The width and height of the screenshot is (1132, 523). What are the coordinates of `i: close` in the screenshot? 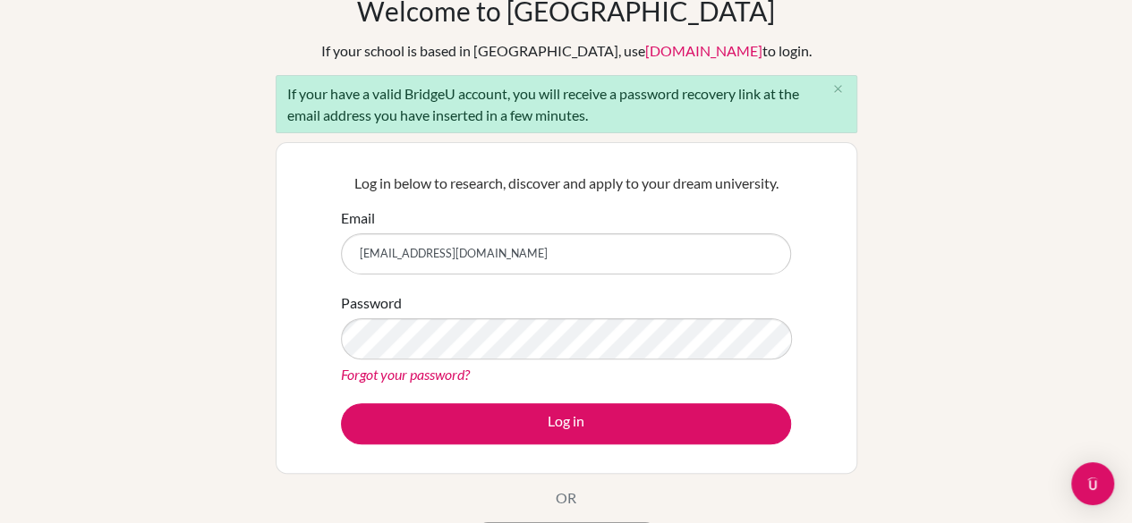 It's located at (837, 89).